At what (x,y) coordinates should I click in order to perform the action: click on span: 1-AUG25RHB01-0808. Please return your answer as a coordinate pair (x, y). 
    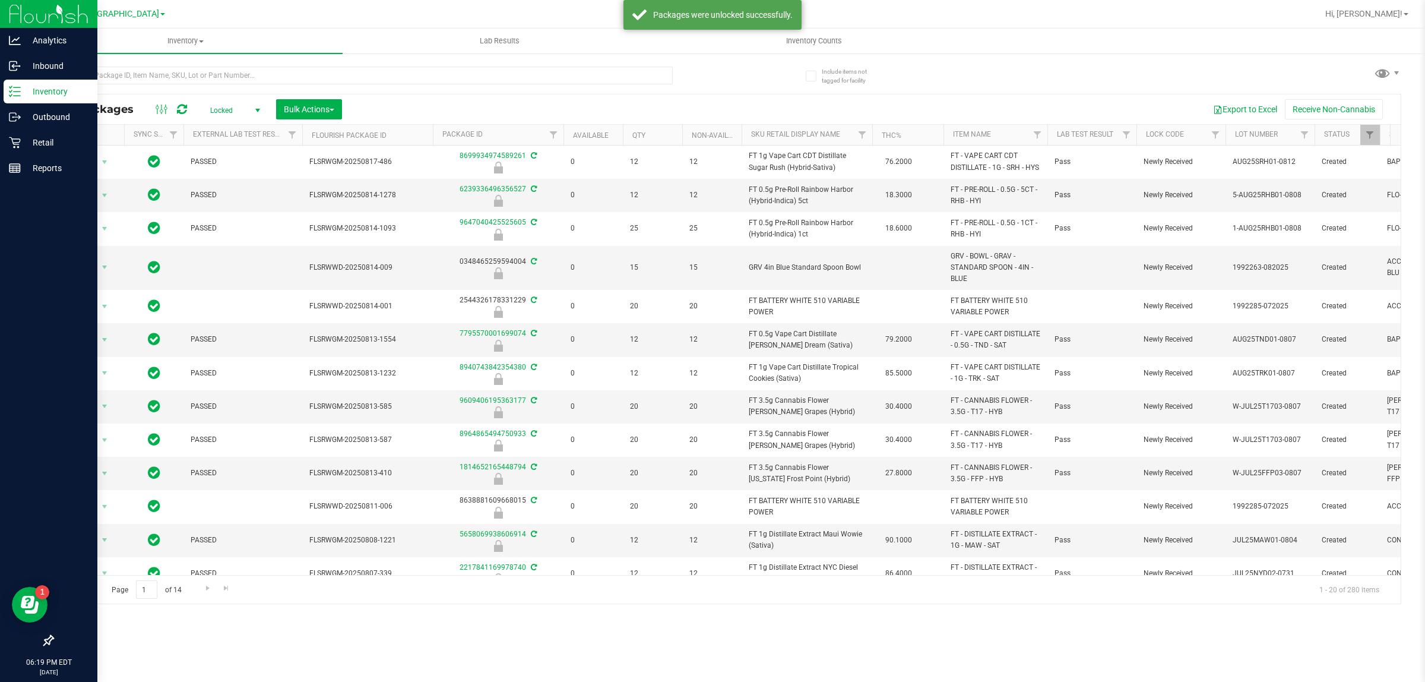
    Looking at the image, I should click on (1270, 228).